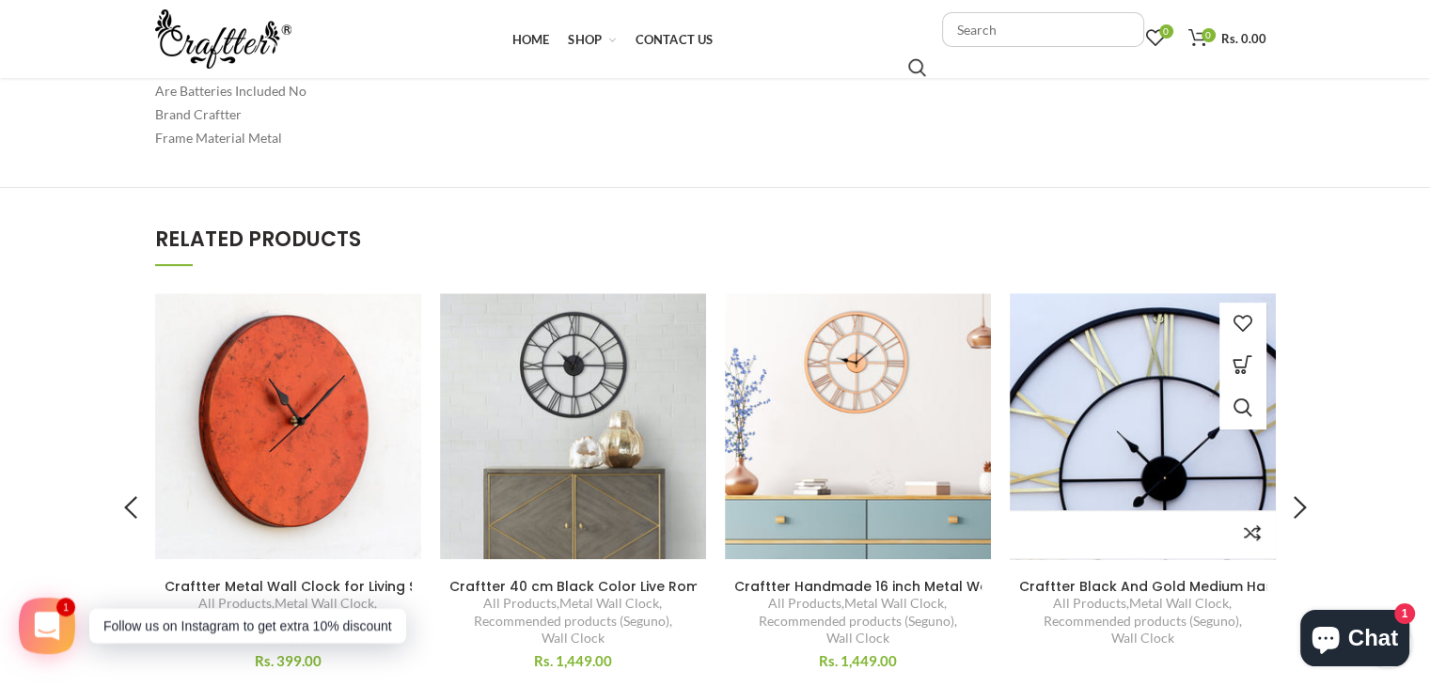 The image size is (1430, 686). Describe the element at coordinates (530, 39) in the screenshot. I see `span: Home` at that location.